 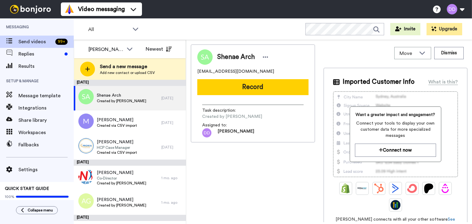 I want to click on img: Patreon, so click(x=429, y=189).